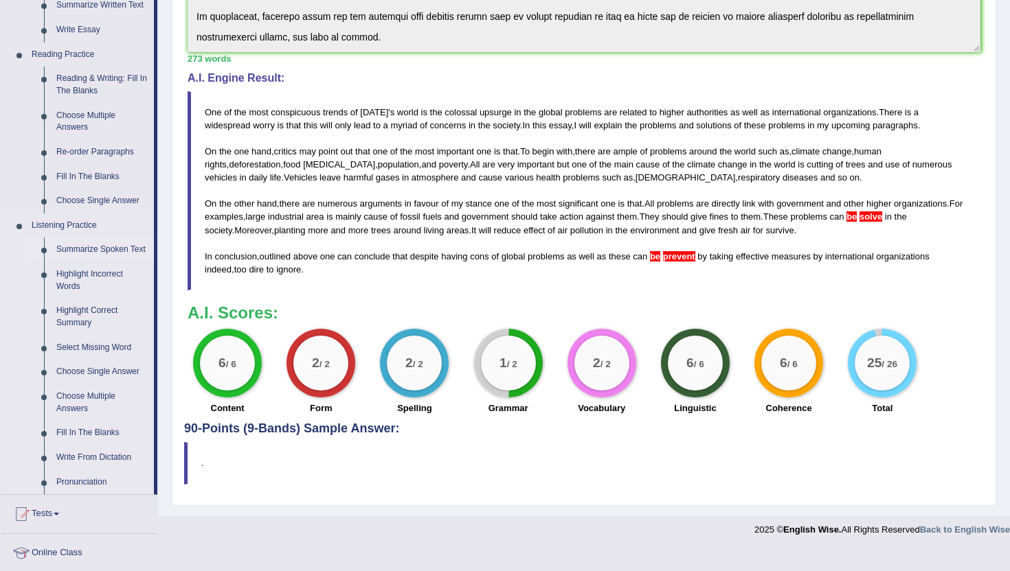  I want to click on span: organizations, so click(849, 112).